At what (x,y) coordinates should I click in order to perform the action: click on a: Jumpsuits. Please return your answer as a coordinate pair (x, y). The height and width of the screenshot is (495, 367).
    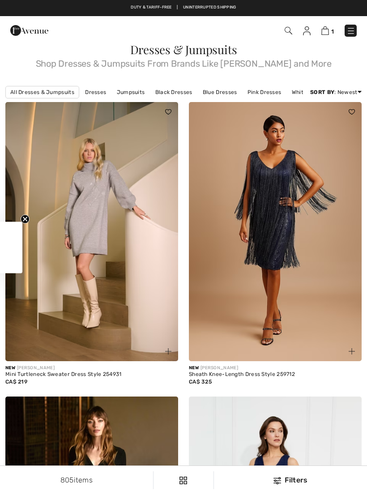
    Looking at the image, I should click on (131, 92).